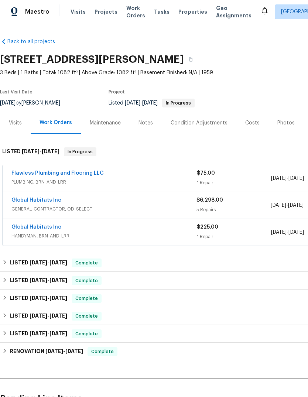 This screenshot has height=397, width=308. Describe the element at coordinates (37, 12) in the screenshot. I see `span: Maestro` at that location.